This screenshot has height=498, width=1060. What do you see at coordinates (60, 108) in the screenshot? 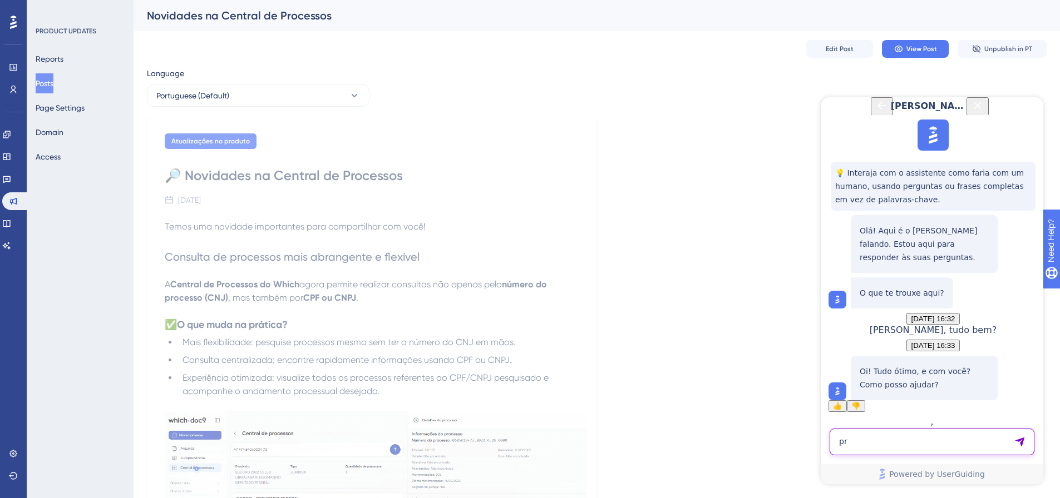
I see `button: Page Settings` at bounding box center [60, 108].